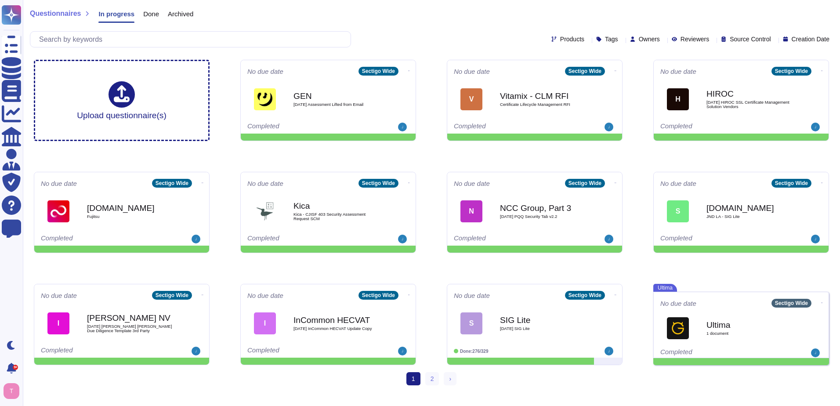 The image size is (840, 406). Describe the element at coordinates (116, 14) in the screenshot. I see `span: In progress` at that location.